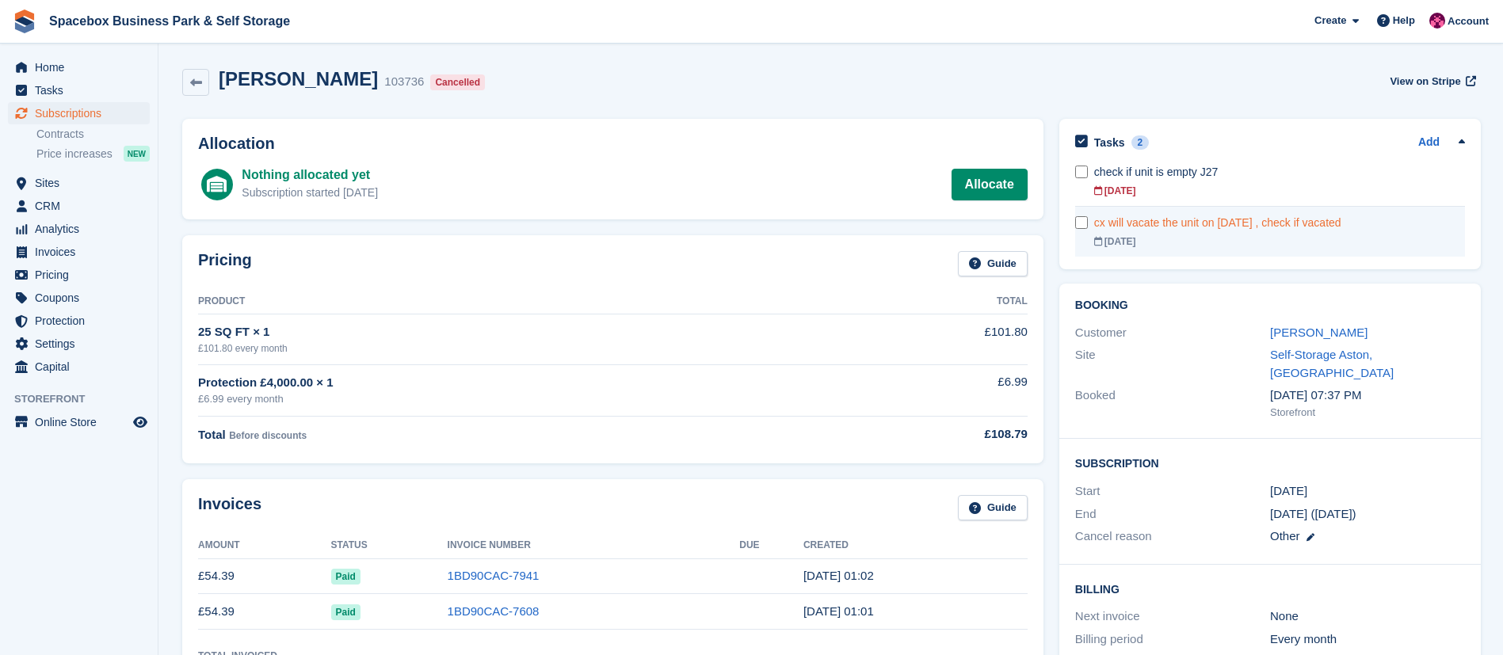  What do you see at coordinates (1110, 143) in the screenshot?
I see `h2: Tasks` at bounding box center [1110, 143].